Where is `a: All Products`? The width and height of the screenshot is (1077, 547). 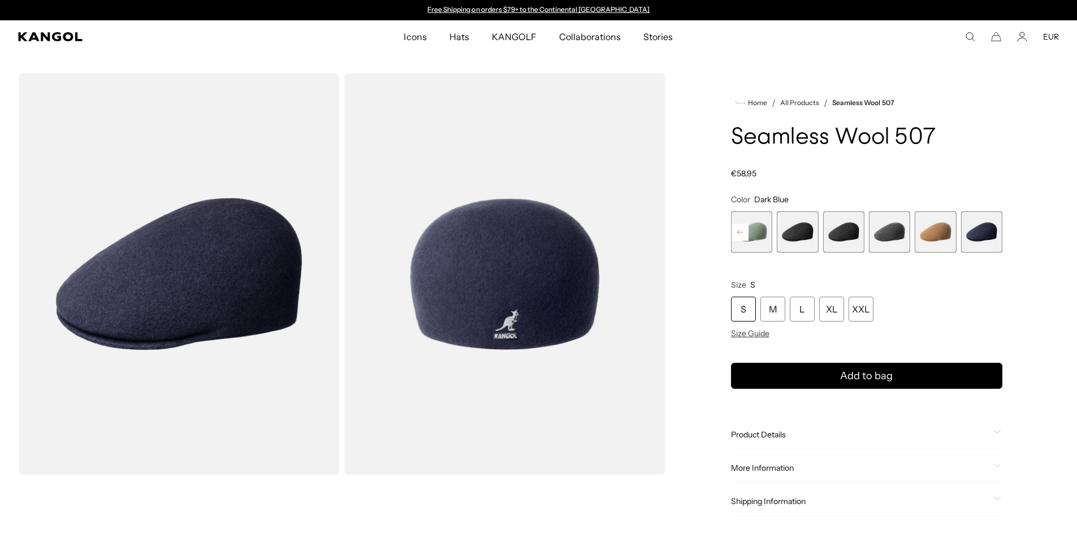 a: All Products is located at coordinates (800, 103).